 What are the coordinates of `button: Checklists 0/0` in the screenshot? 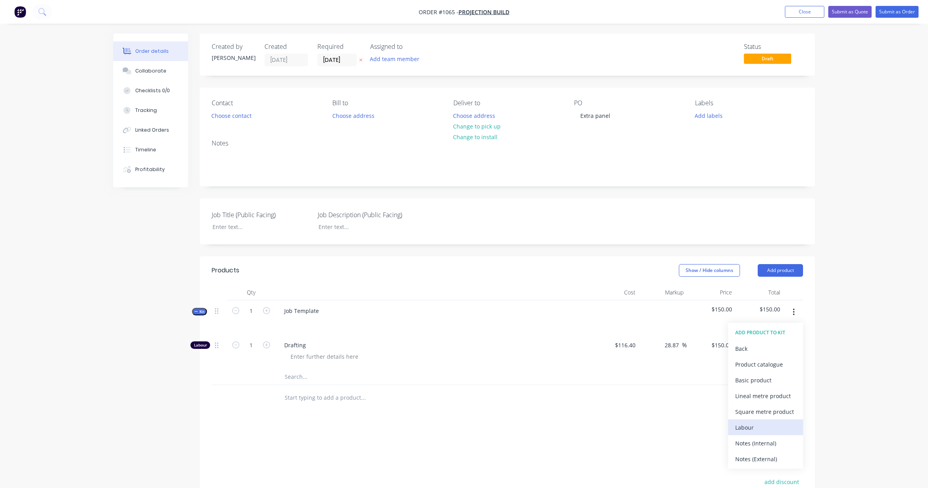 It's located at (151, 91).